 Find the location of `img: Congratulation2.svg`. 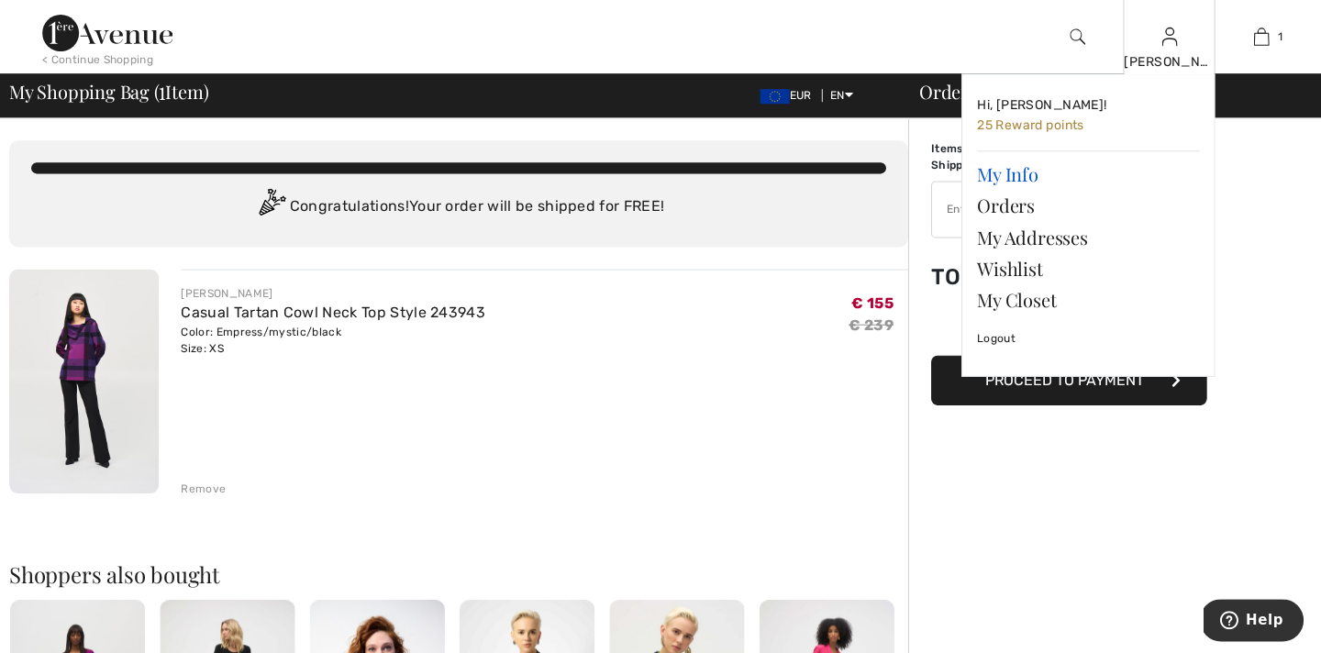

img: Congratulation2.svg is located at coordinates (272, 206).